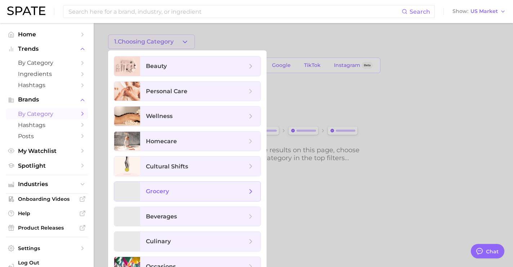 The height and width of the screenshot is (267, 513). What do you see at coordinates (47, 249) in the screenshot?
I see `span: Settings` at bounding box center [47, 249].